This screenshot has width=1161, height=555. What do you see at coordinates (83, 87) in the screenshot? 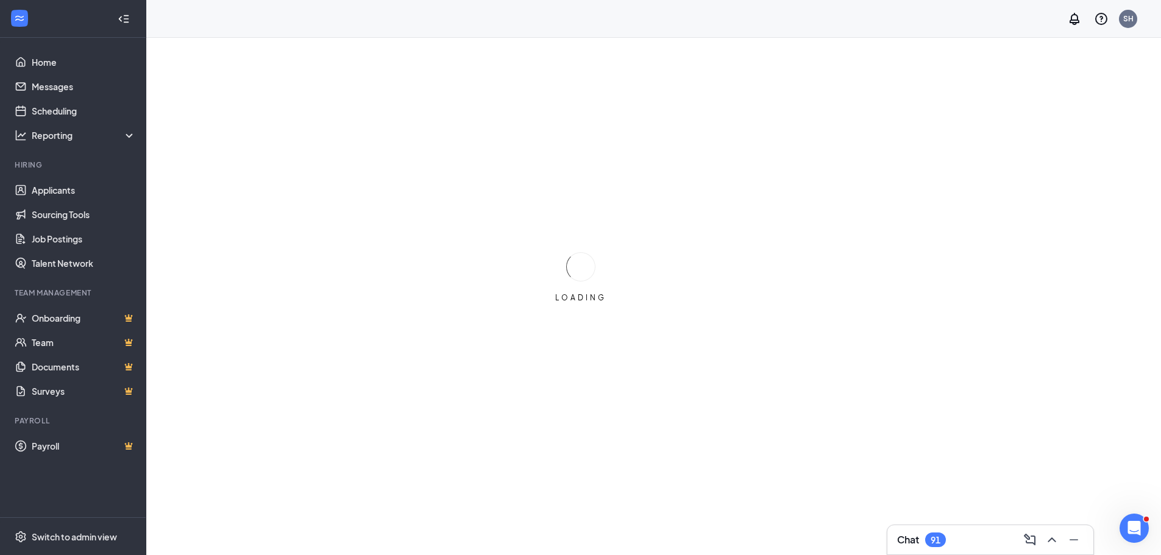
I see `a: Messages` at bounding box center [83, 87].